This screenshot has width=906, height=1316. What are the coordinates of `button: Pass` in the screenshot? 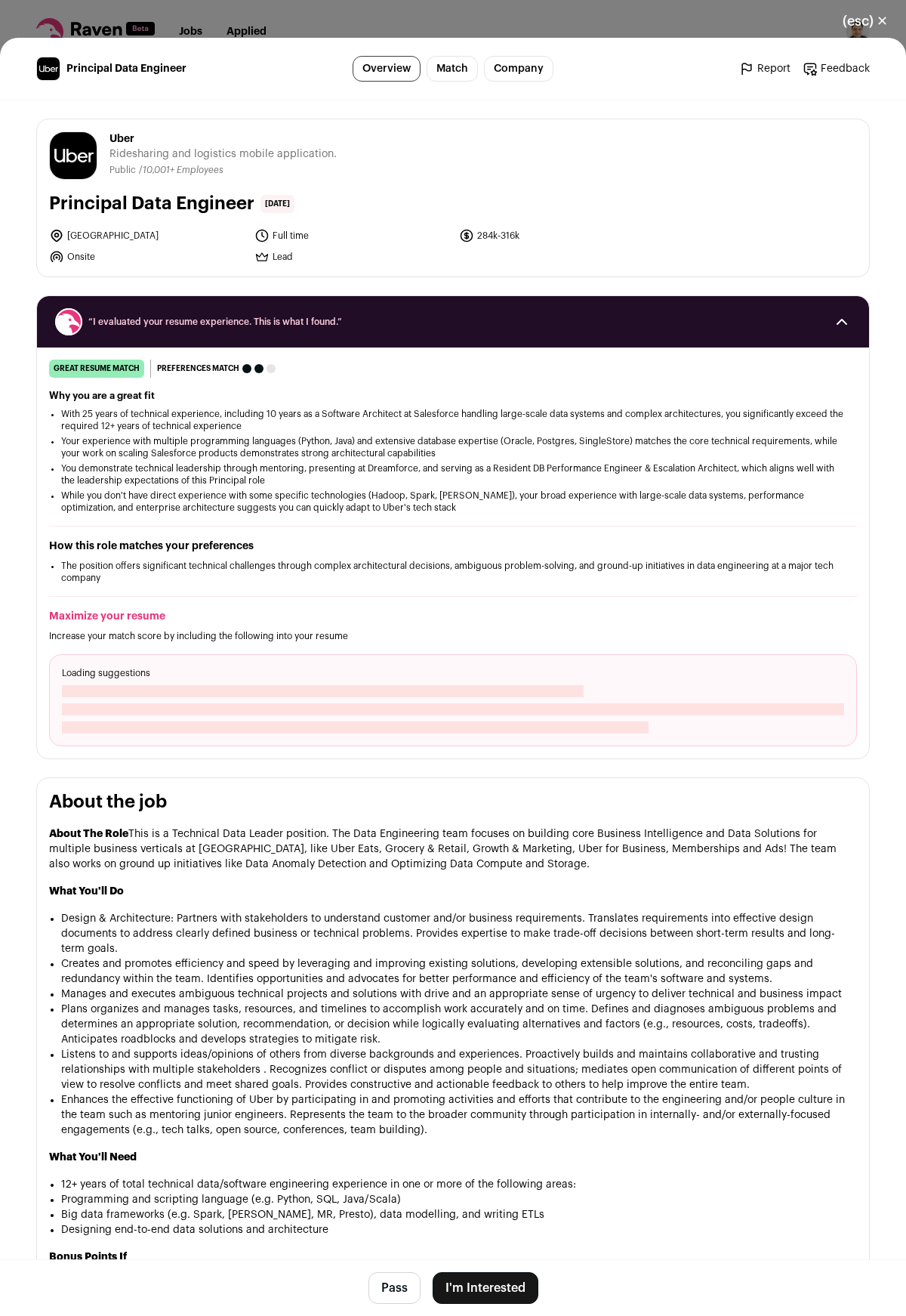 It's located at (394, 1288).